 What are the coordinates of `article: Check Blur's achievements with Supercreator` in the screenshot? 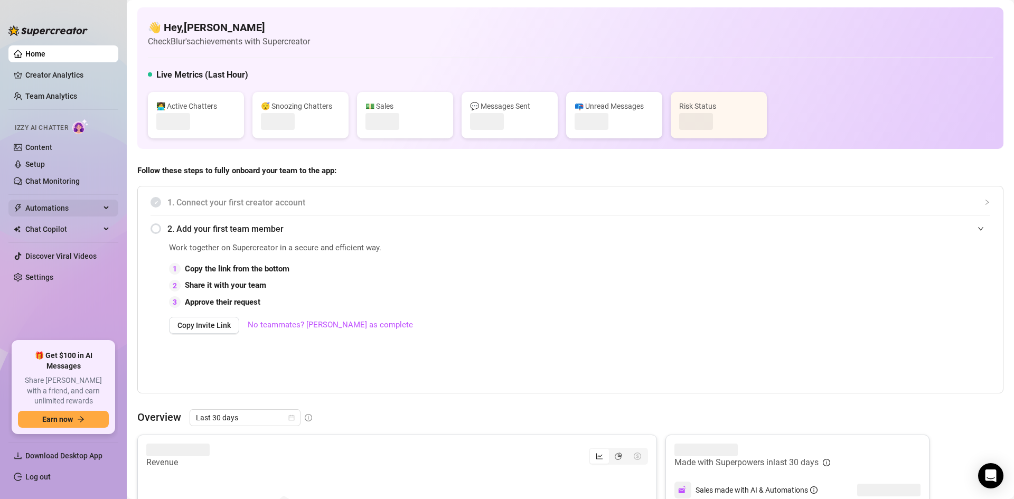 It's located at (229, 41).